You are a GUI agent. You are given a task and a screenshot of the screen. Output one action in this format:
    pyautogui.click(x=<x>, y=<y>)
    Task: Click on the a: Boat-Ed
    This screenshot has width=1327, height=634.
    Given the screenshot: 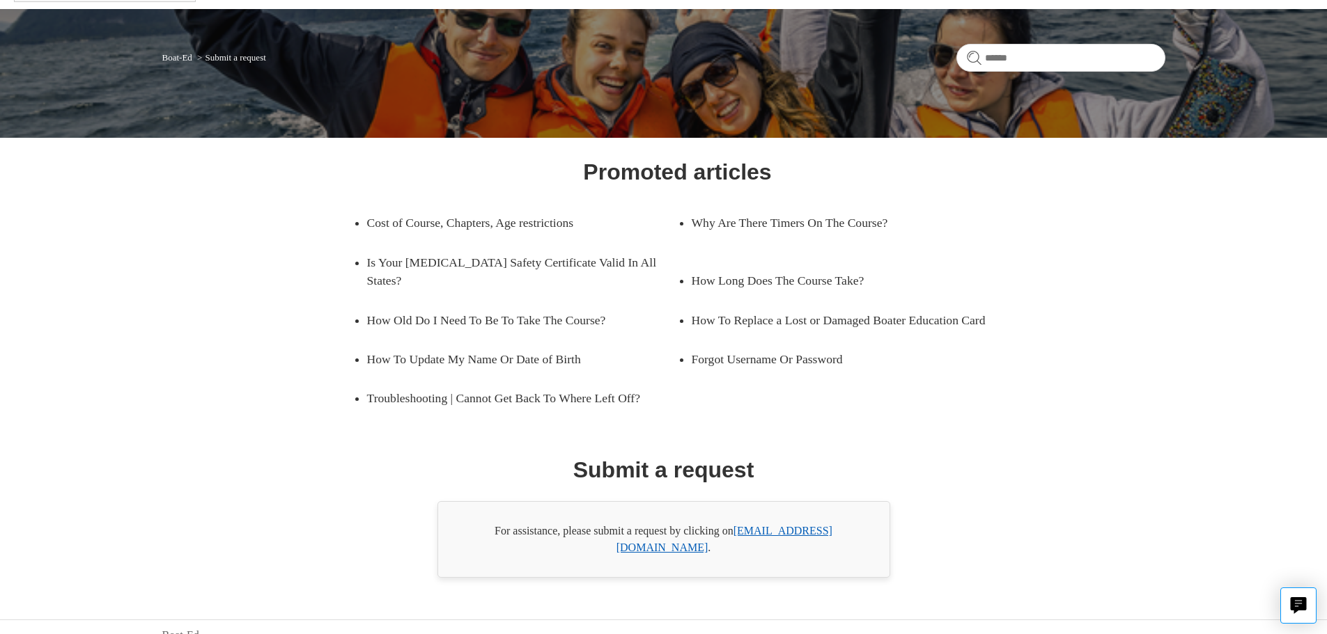 What is the action you would take?
    pyautogui.click(x=177, y=57)
    